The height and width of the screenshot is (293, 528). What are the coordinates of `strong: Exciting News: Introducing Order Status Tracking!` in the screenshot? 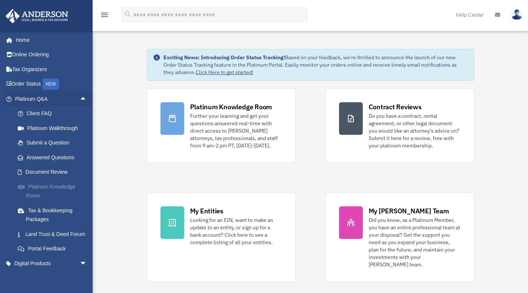 It's located at (224, 57).